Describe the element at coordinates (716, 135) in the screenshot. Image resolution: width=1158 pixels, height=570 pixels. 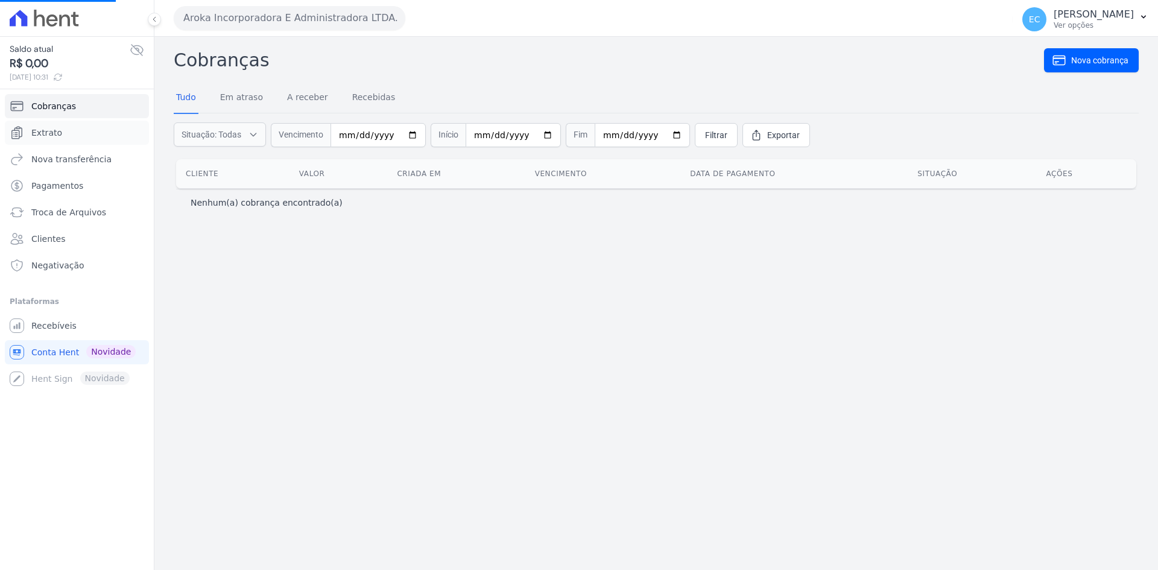
I see `a: Filtrar` at that location.